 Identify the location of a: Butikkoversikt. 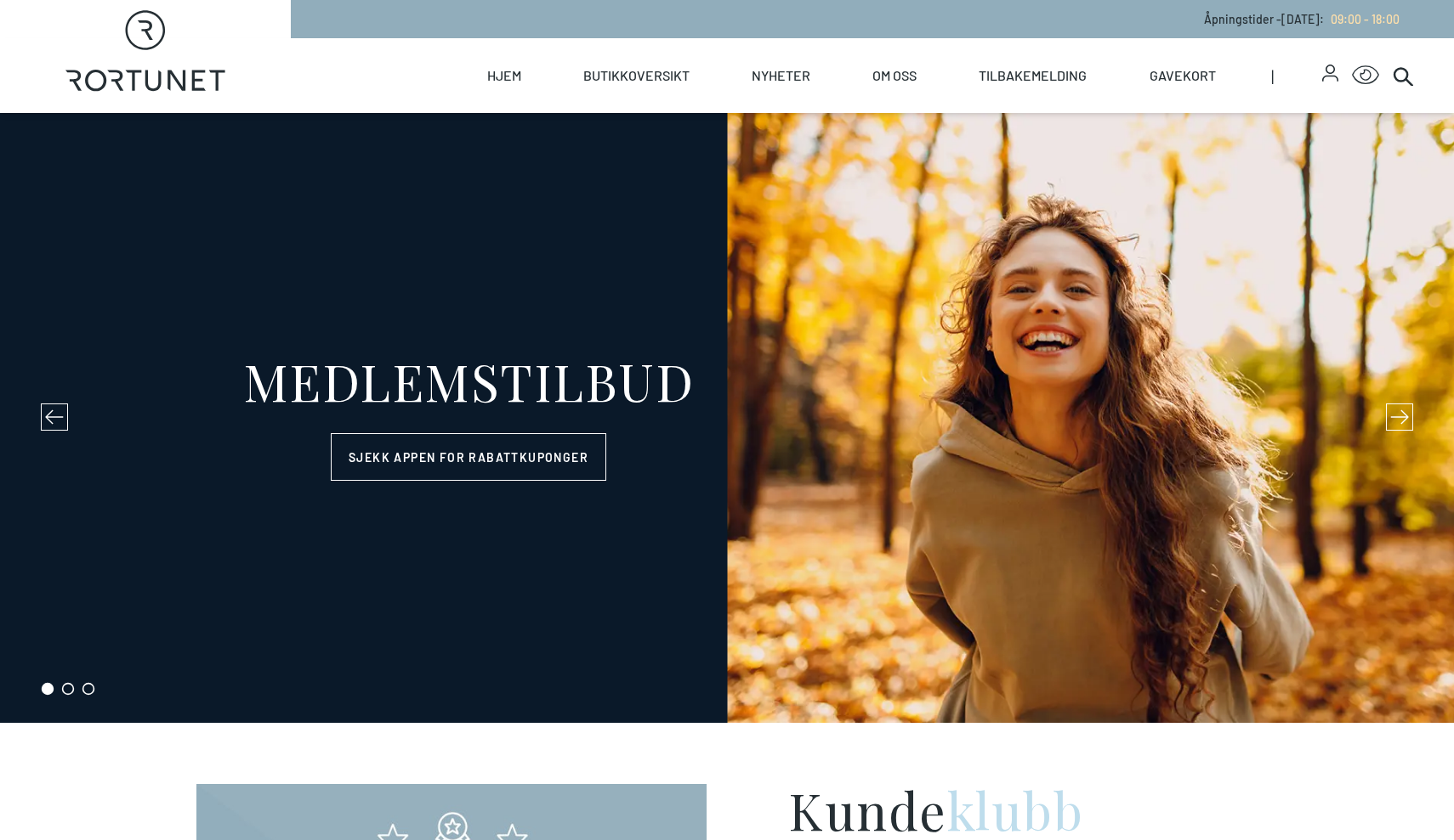
(636, 75).